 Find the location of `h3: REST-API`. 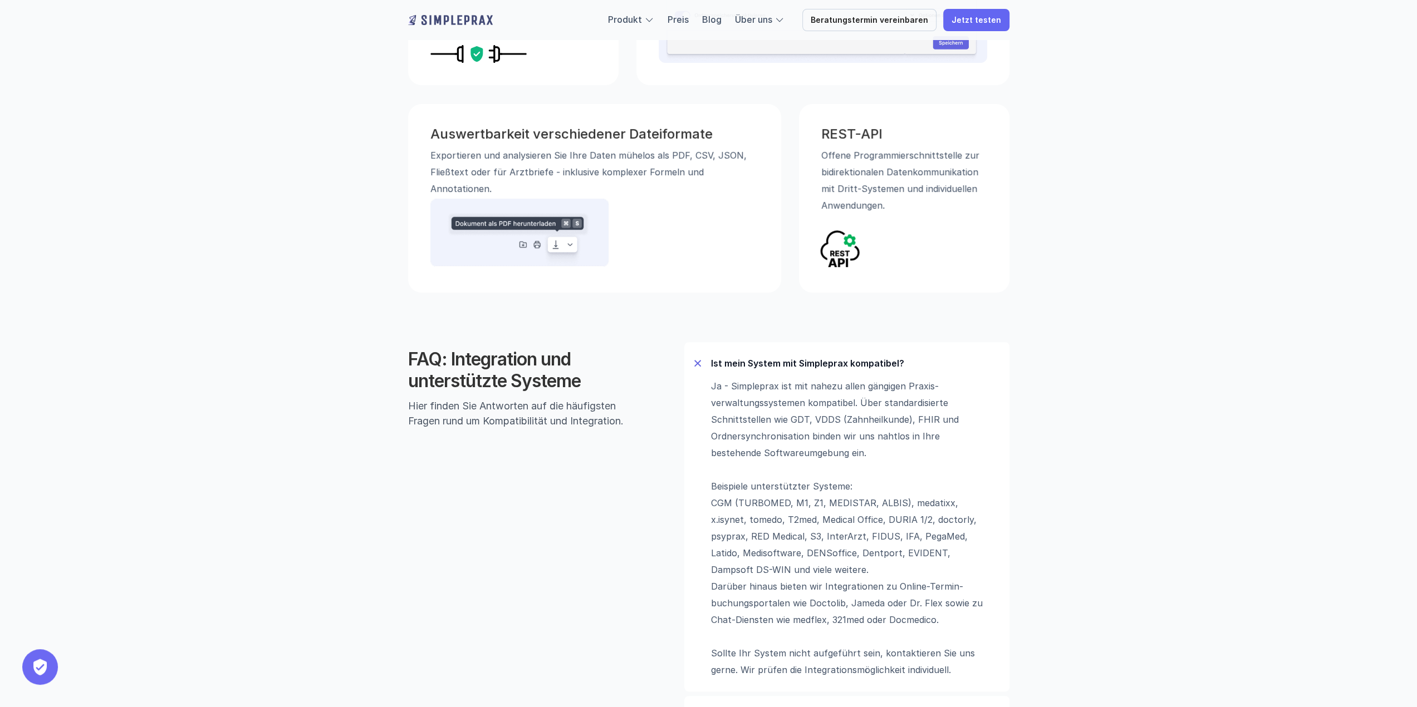

h3: REST-API is located at coordinates (904, 134).